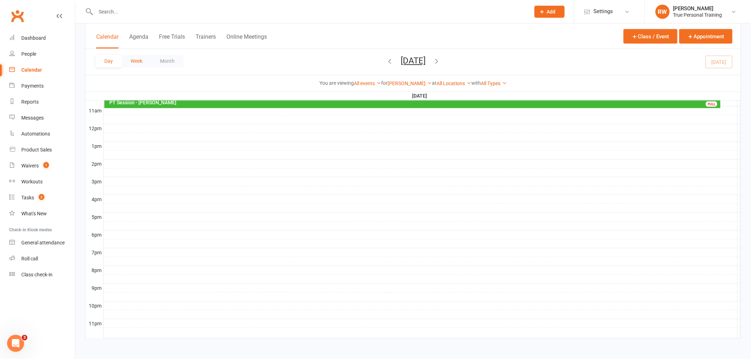 The height and width of the screenshot is (359, 751). Describe the element at coordinates (30, 102) in the screenshot. I see `div: Reports` at that location.